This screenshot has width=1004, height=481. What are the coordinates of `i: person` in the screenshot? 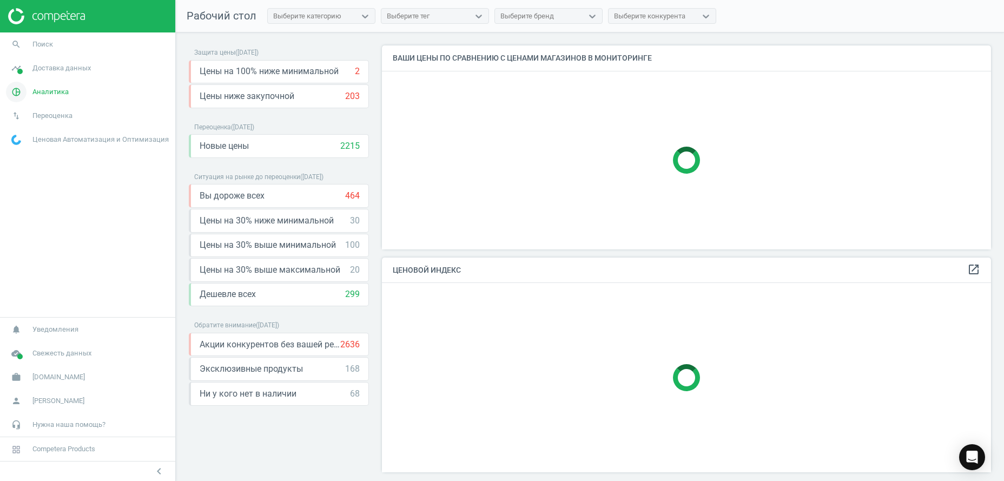 It's located at (16, 401).